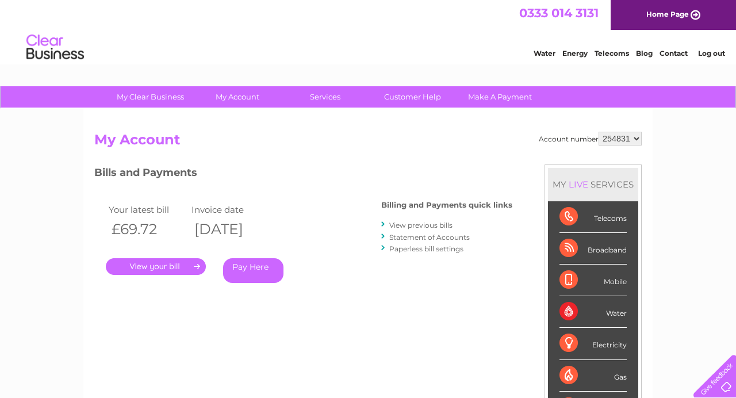 Image resolution: width=736 pixels, height=398 pixels. Describe the element at coordinates (593, 217) in the screenshot. I see `div: Telecoms` at that location.